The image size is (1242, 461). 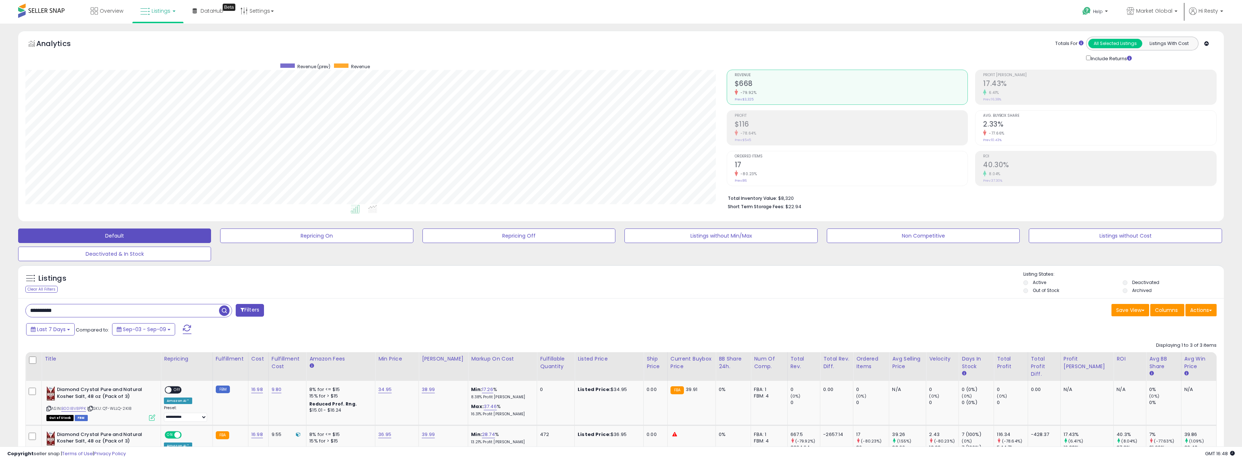 I want to click on small: Prev: $3,325, so click(x=744, y=99).